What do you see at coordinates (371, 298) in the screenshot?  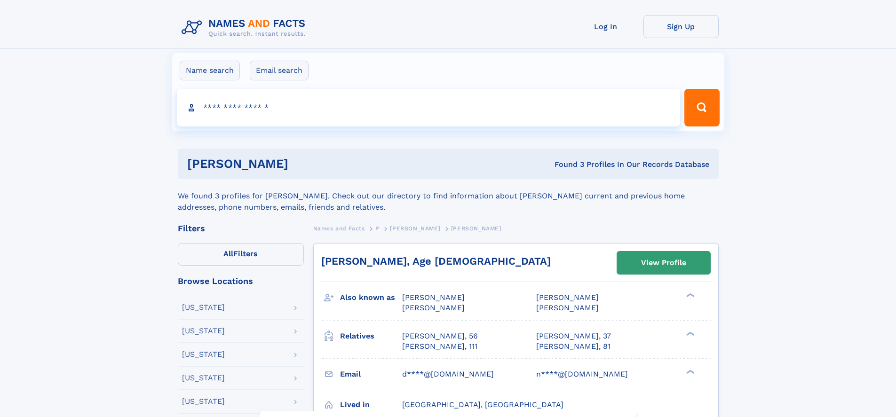 I see `h3: Also known as` at bounding box center [371, 298].